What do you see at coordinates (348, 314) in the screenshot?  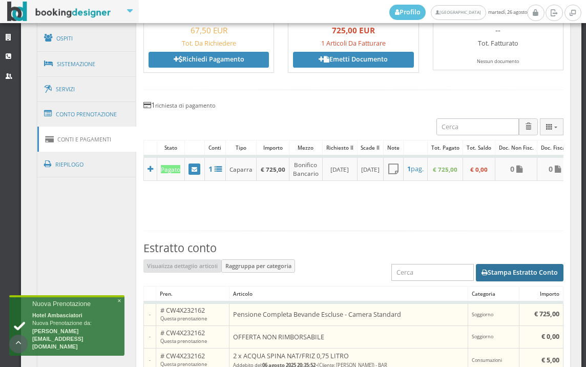 I see `h5: Pensione Completa Bevande Escluse - Camera Standard` at bounding box center [348, 314].